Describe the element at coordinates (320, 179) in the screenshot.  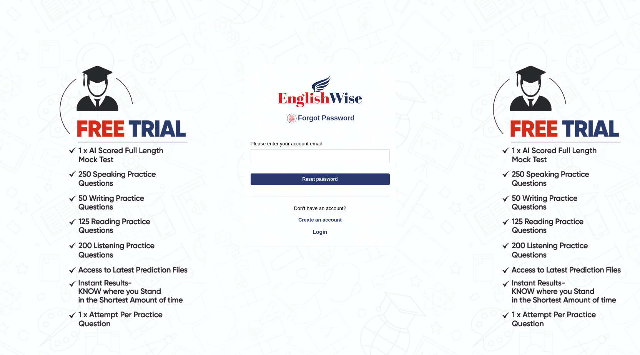
I see `button: Reset password` at that location.